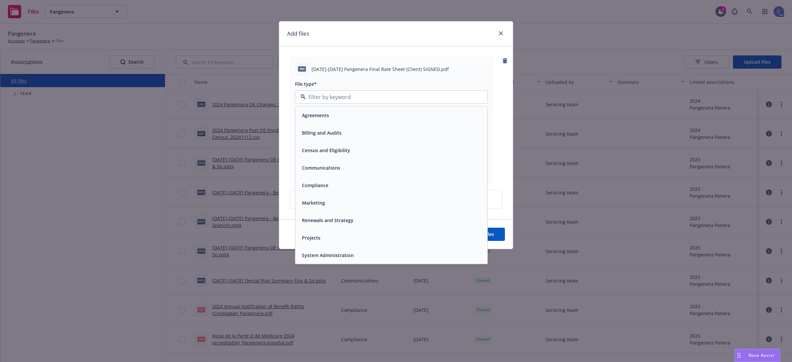 The width and height of the screenshot is (792, 362). I want to click on button: Marketing, so click(313, 203).